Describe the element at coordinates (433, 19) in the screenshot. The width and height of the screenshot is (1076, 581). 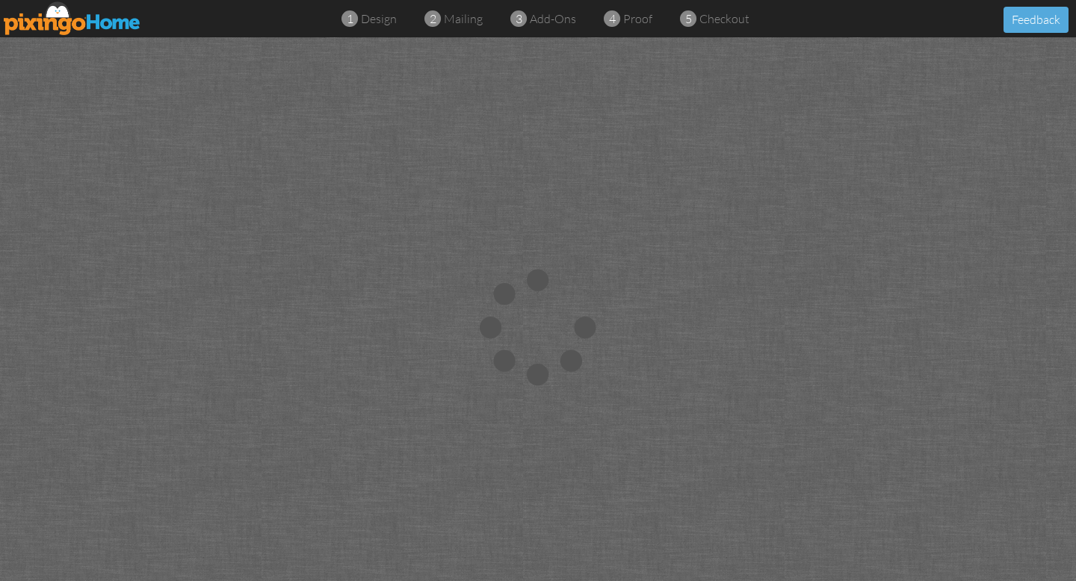
I see `span: 2` at that location.